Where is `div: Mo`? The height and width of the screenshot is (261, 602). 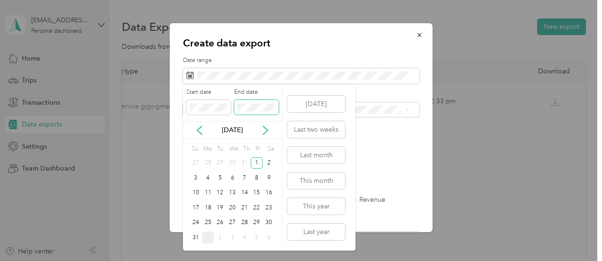 div: Mo is located at coordinates (207, 149).